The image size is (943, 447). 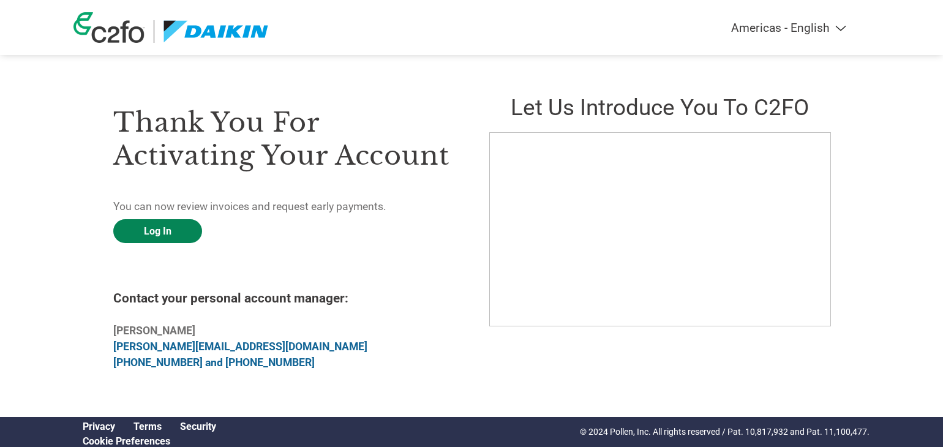 I want to click on p: © 2024 Pollen, Inc. All rights reserved / Pat. 10,817,932 and Pat. 11,100,477., so click(x=725, y=432).